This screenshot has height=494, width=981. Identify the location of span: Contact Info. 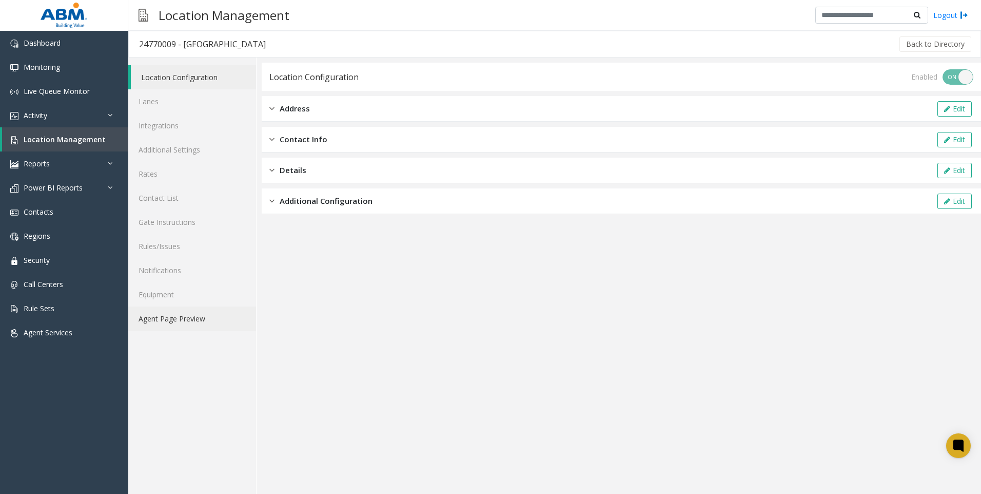
(303, 139).